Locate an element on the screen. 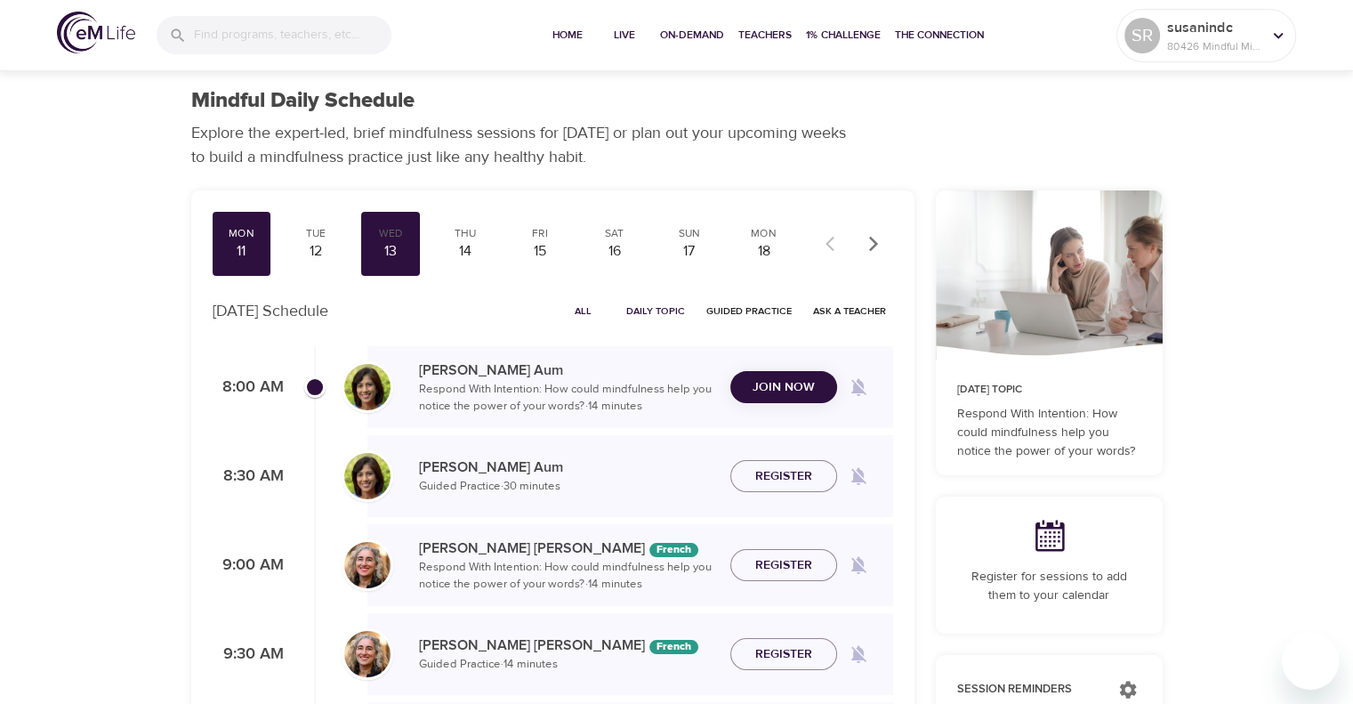 The height and width of the screenshot is (704, 1353). p: Guided Practice · 30 minutes is located at coordinates (567, 487).